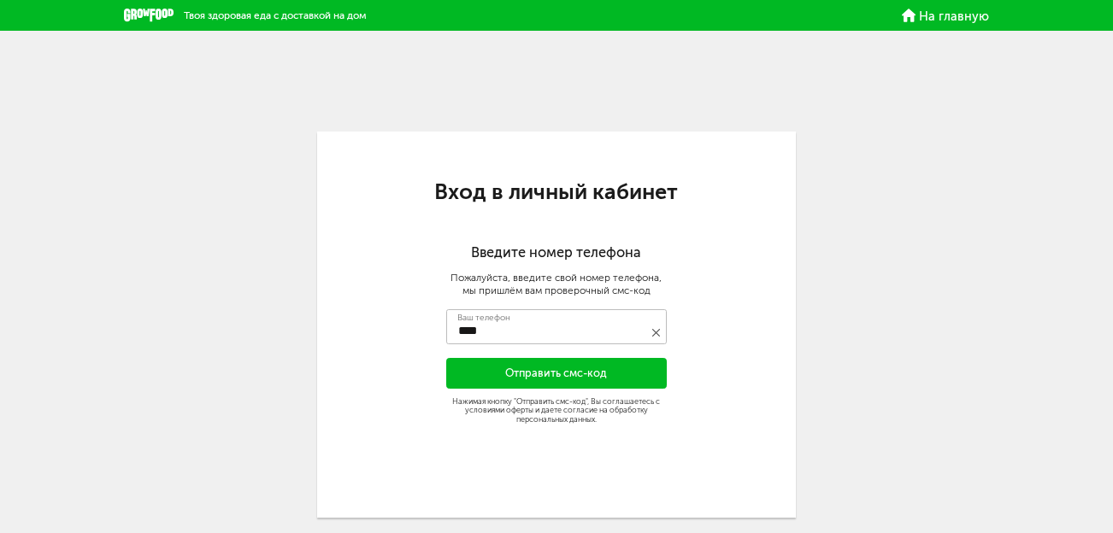  What do you see at coordinates (954, 16) in the screenshot?
I see `span: На главную` at bounding box center [954, 16].